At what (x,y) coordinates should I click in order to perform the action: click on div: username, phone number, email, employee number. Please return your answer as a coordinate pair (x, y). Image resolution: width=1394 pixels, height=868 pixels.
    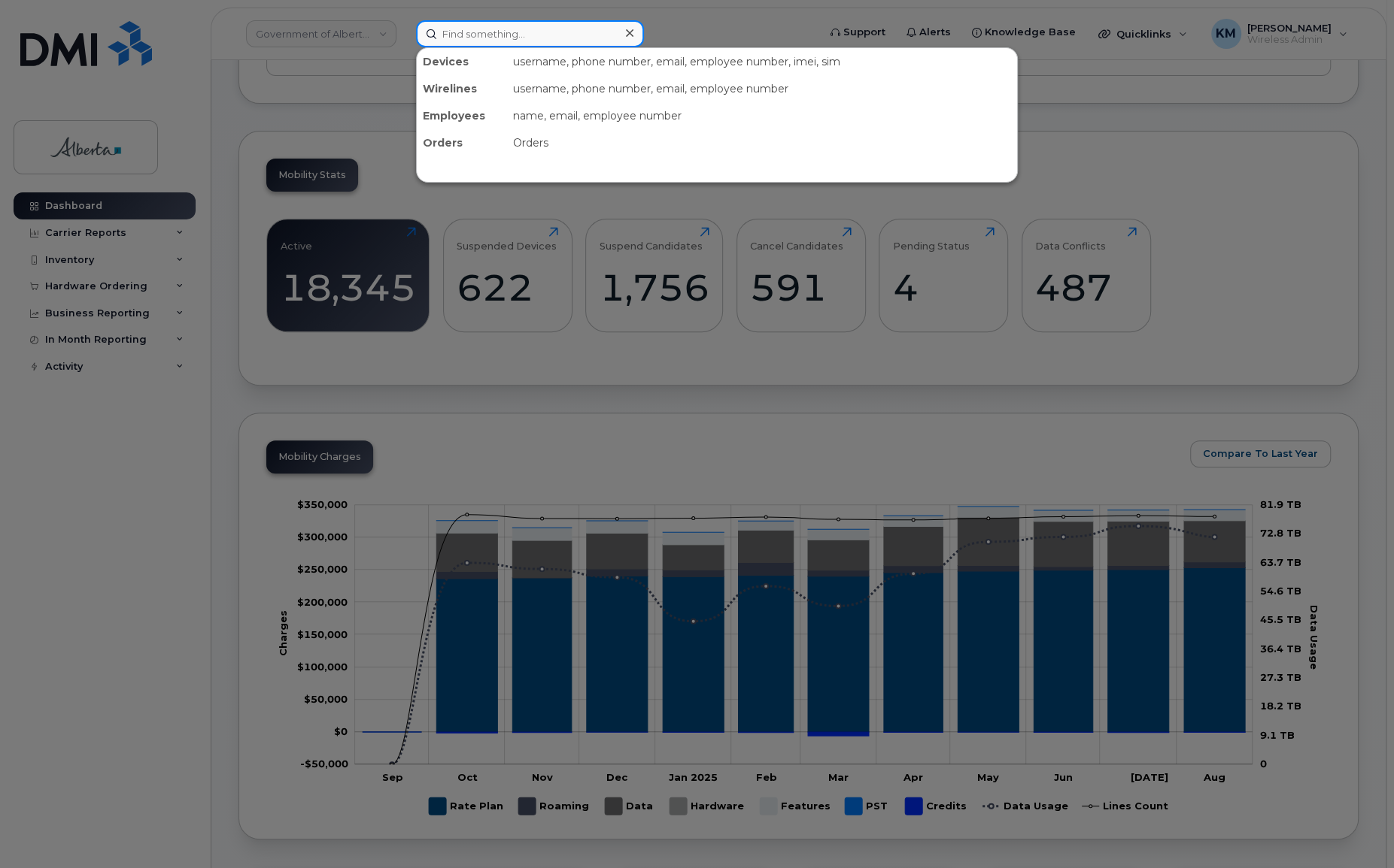
    Looking at the image, I should click on (762, 89).